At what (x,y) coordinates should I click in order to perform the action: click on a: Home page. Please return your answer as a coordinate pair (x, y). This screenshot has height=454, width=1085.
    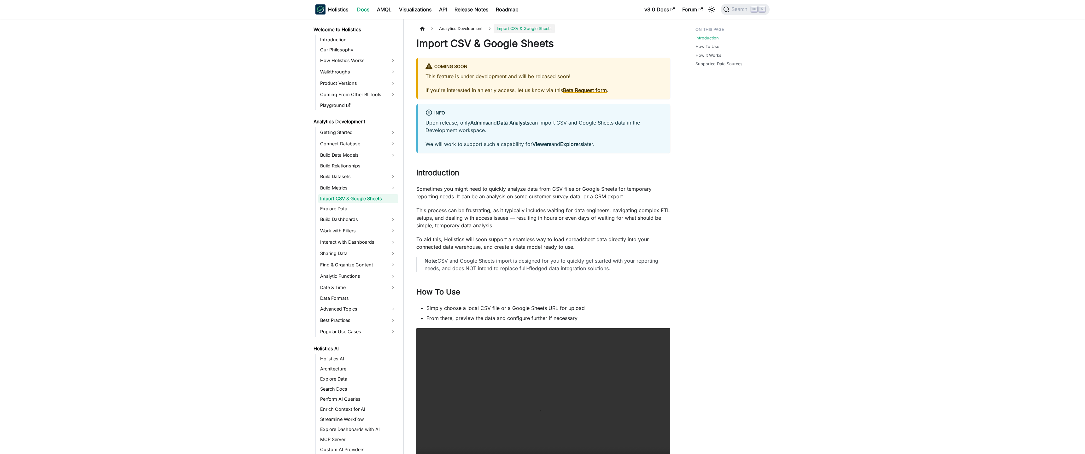
    Looking at the image, I should click on (422, 28).